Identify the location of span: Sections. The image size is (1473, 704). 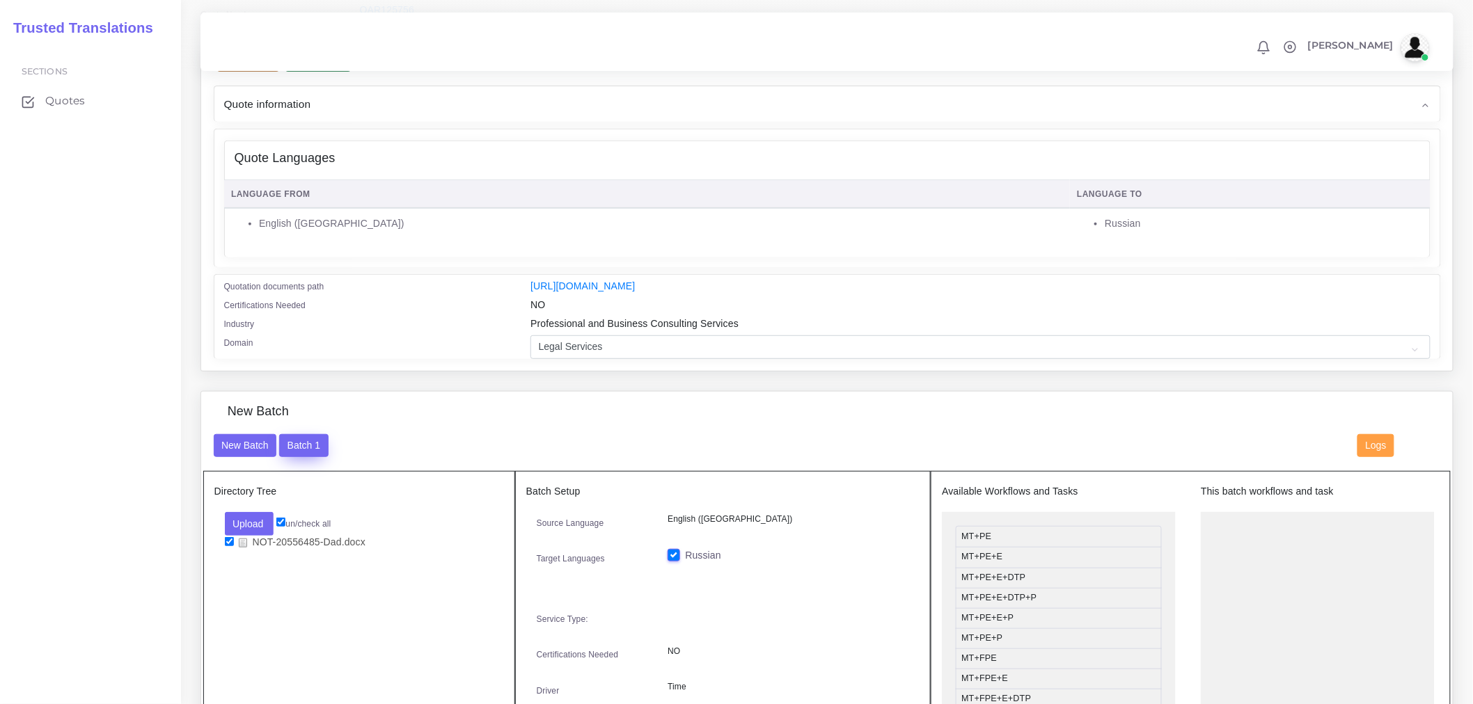
(45, 71).